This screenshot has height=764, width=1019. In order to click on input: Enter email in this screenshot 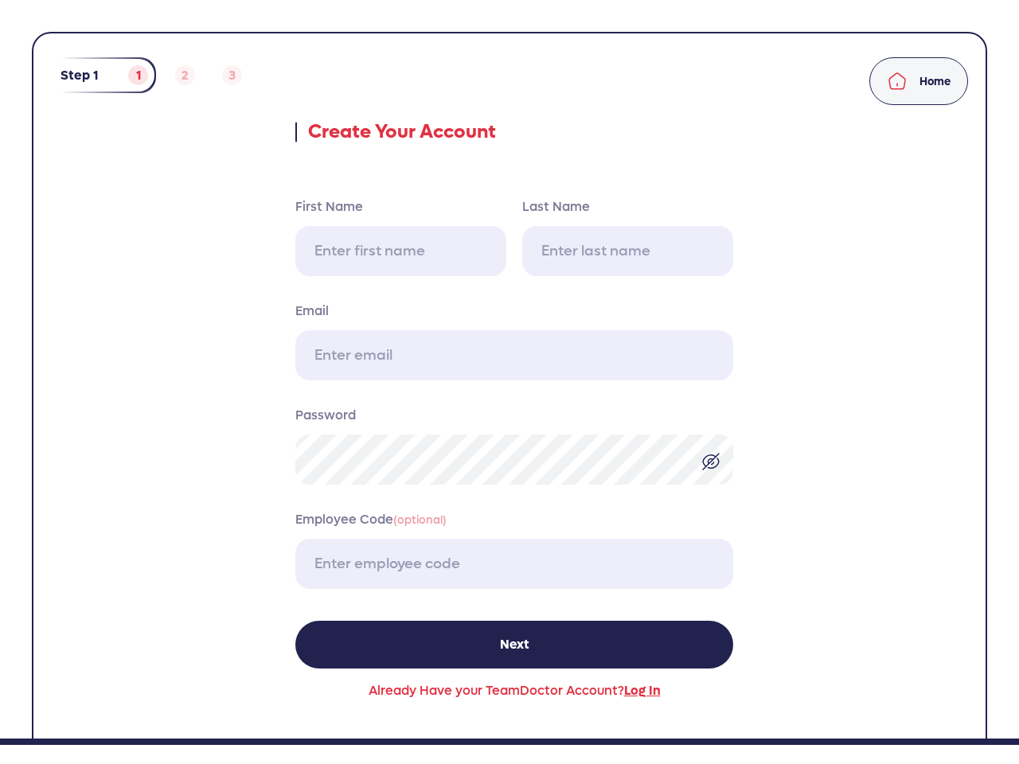, I will do `click(514, 355)`.